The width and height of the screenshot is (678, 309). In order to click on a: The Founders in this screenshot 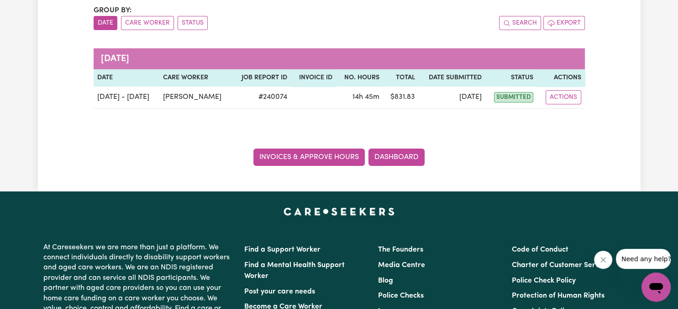, I will do `click(400, 250)`.